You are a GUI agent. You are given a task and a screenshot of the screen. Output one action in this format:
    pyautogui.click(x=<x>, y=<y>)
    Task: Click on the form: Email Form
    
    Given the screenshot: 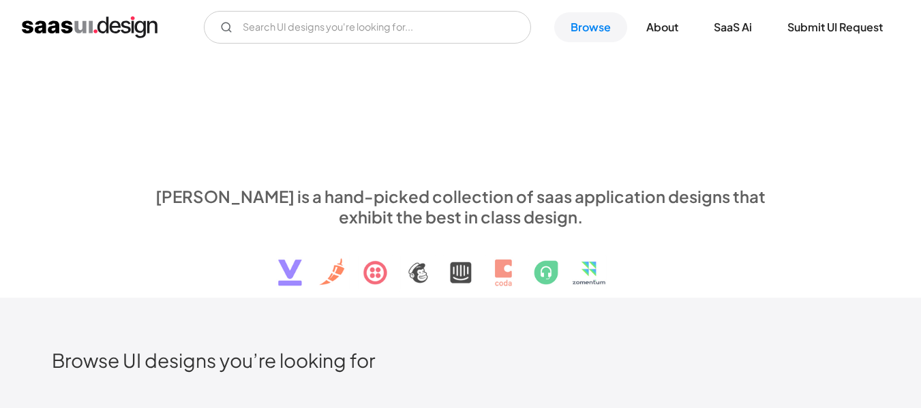 What is the action you would take?
    pyautogui.click(x=367, y=27)
    